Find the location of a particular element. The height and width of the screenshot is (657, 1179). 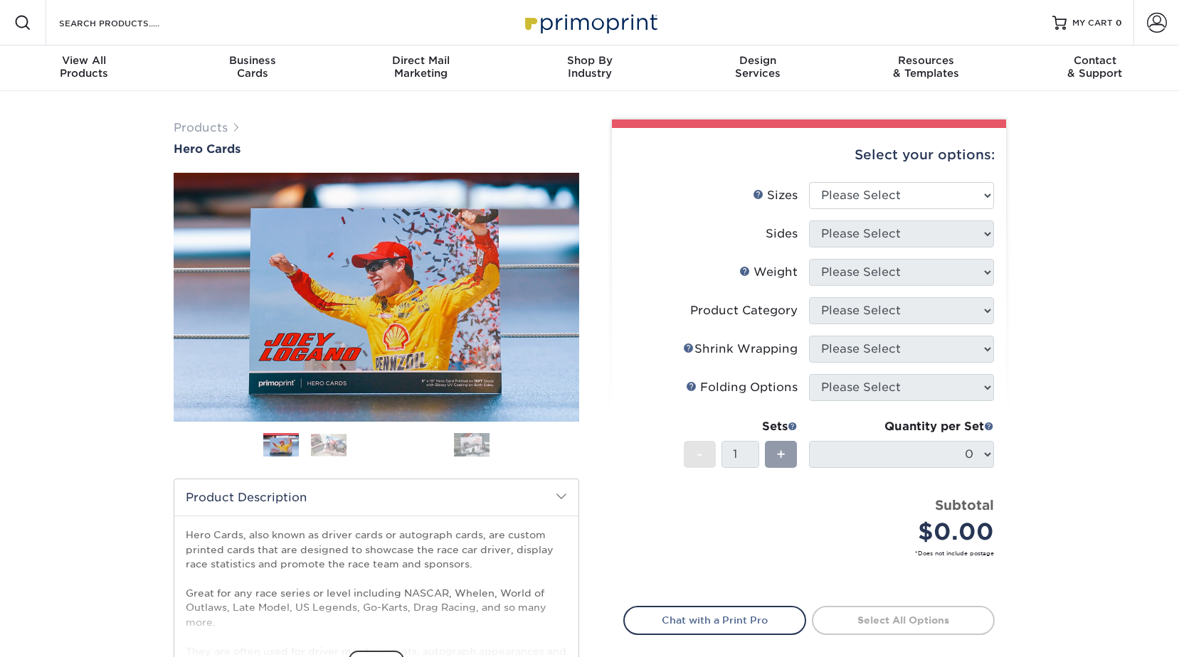

a: Direct MailMarketing is located at coordinates (420, 68).